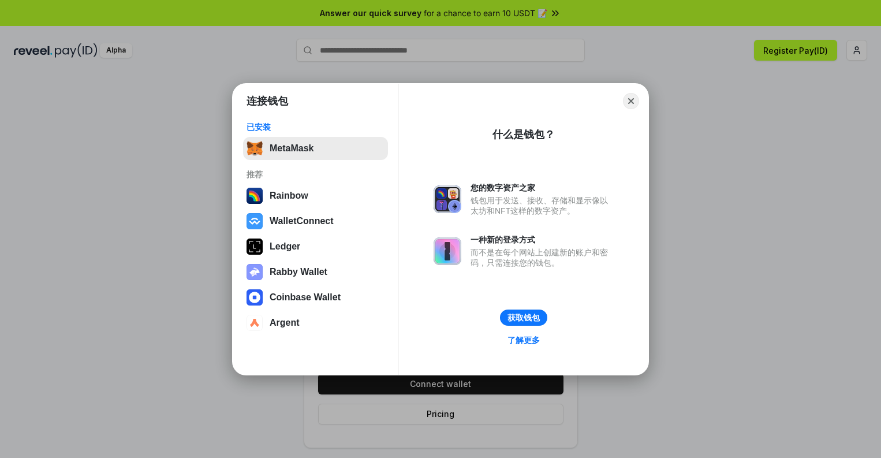 The image size is (881, 458). Describe the element at coordinates (315, 246) in the screenshot. I see `button: Ledger` at that location.